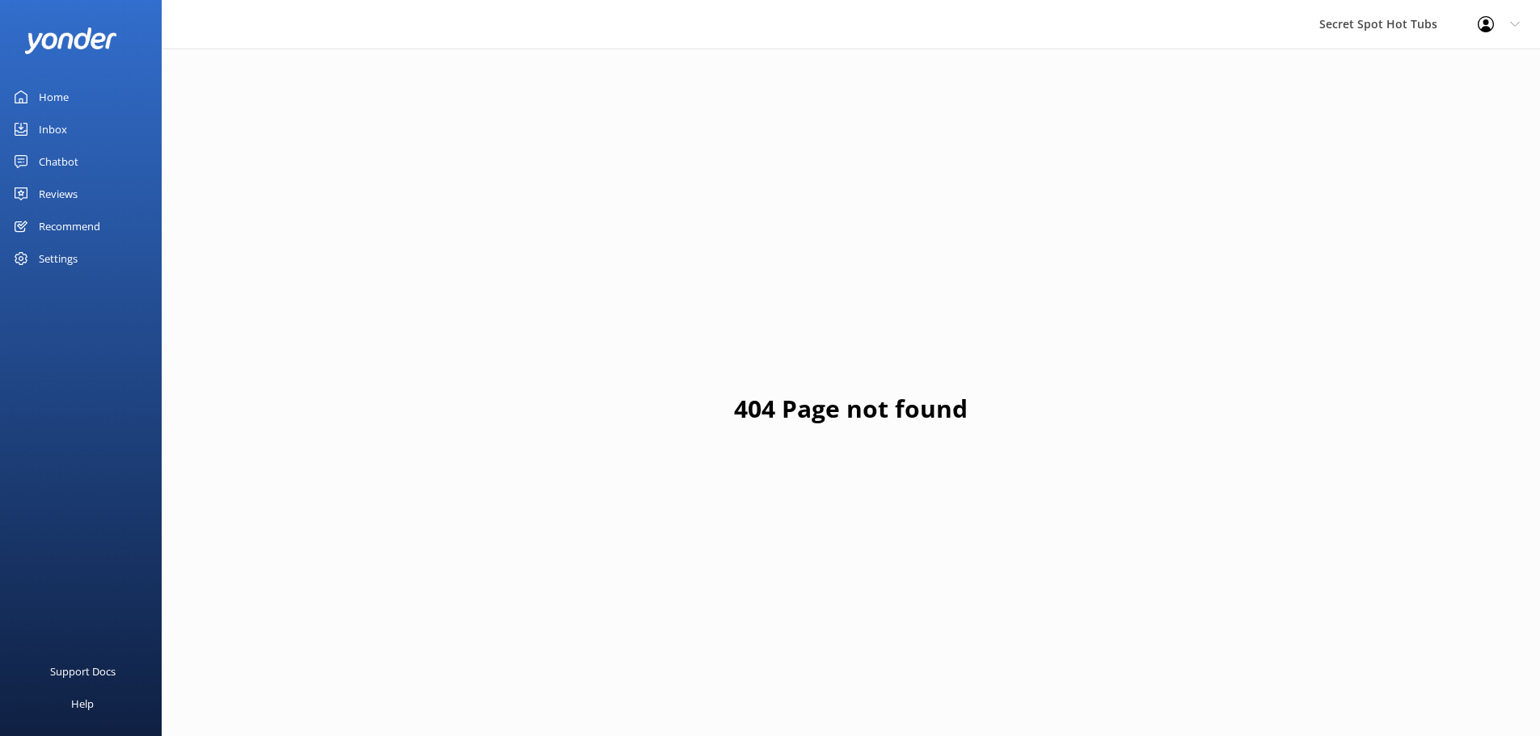  I want to click on div: Inbox, so click(53, 129).